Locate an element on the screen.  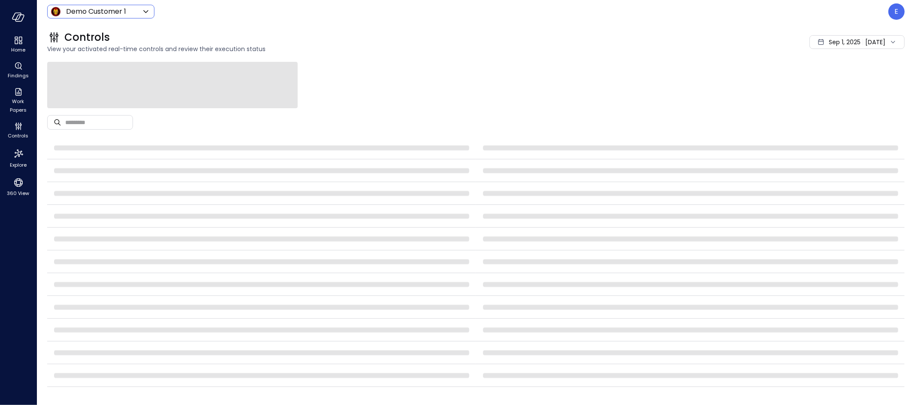
span: Home is located at coordinates (18, 50).